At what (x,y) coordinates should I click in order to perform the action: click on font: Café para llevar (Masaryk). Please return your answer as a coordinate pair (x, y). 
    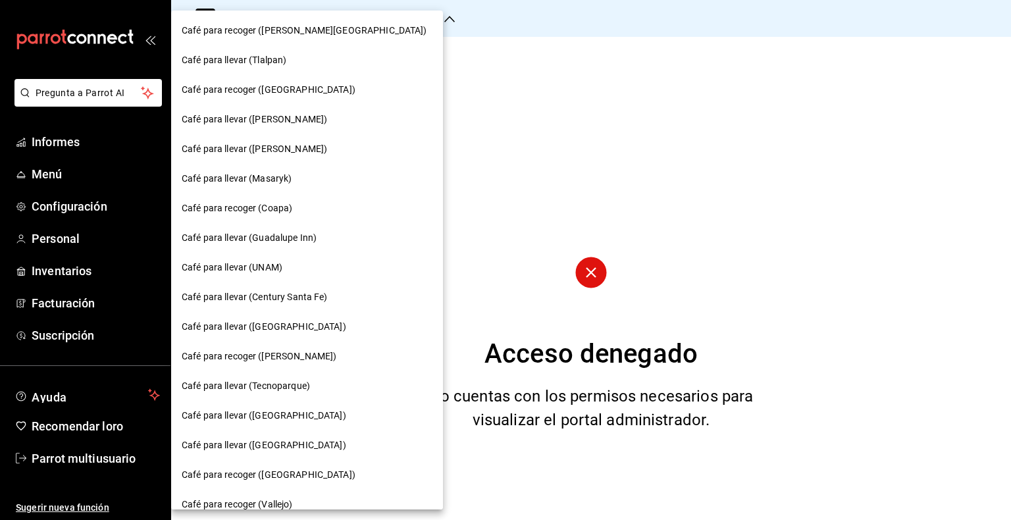
    Looking at the image, I should click on (236, 178).